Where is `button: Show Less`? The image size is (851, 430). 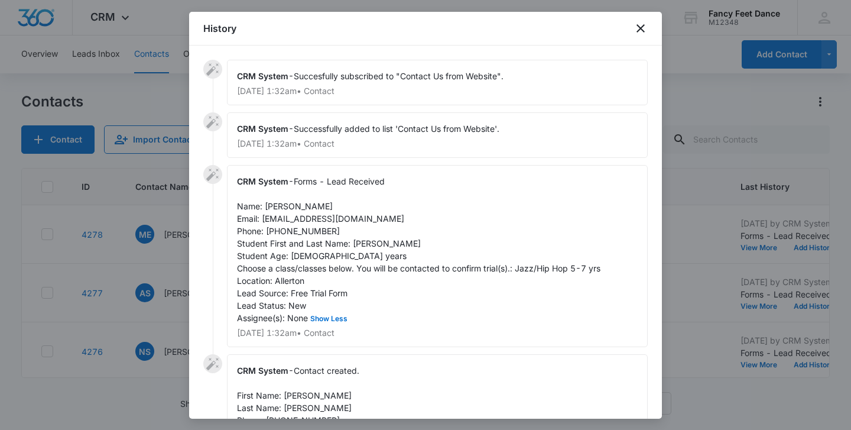
button: Show Less is located at coordinates (328, 318).